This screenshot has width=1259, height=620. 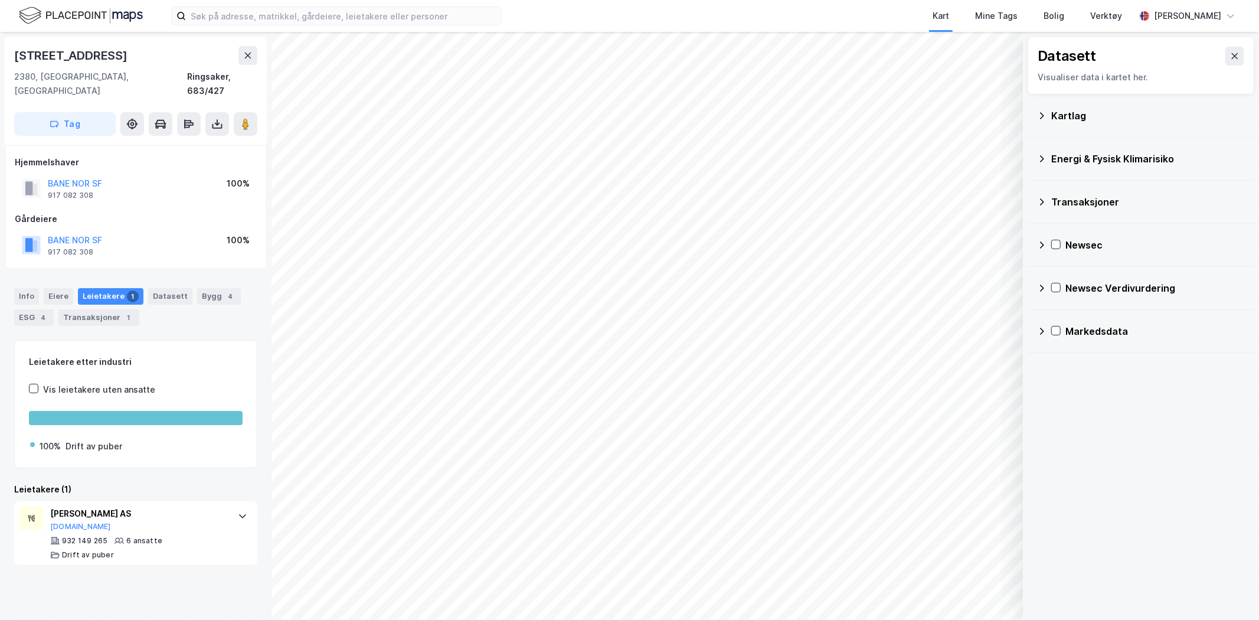 I want to click on button: Tag, so click(x=65, y=124).